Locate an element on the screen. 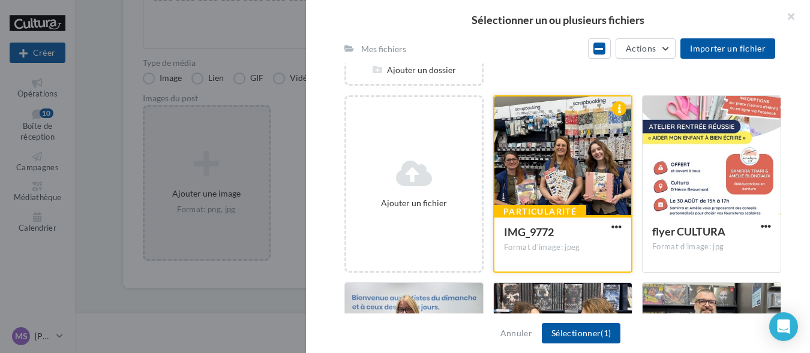 This screenshot has width=810, height=353. span: flyer CULTURA is located at coordinates (689, 232).